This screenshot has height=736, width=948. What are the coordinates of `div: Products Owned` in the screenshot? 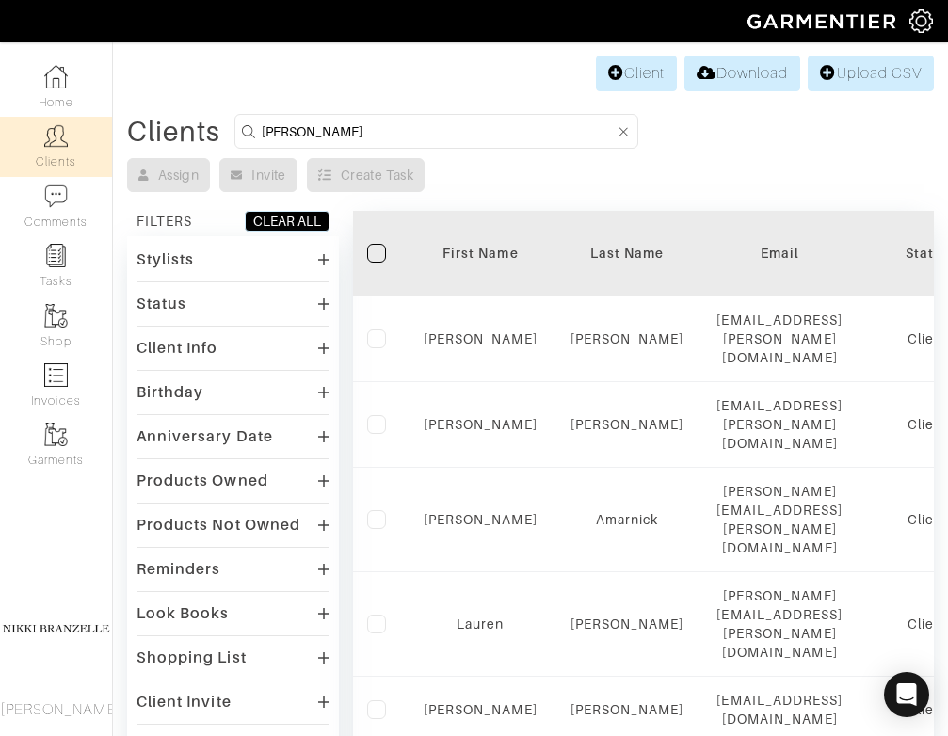 It's located at (202, 481).